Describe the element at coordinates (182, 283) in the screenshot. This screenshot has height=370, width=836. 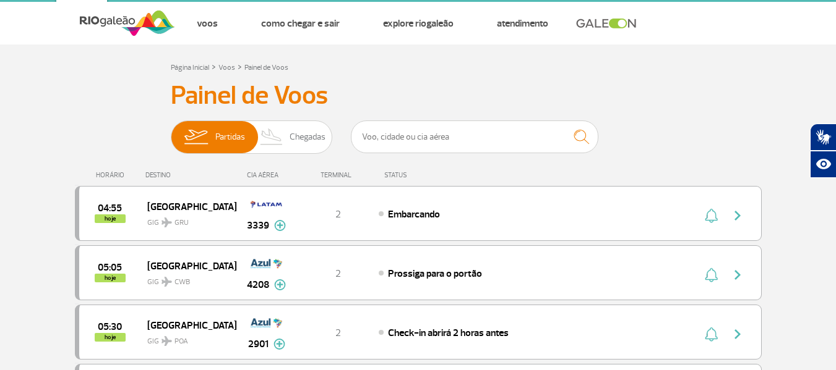
I see `span: CWB` at that location.